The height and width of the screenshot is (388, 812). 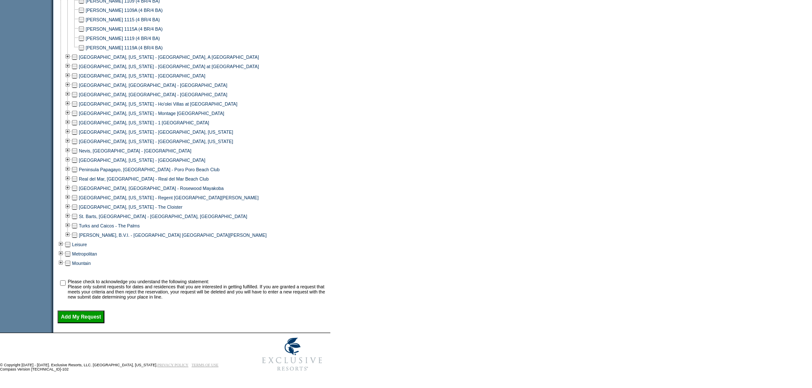 I want to click on a: PRIVACY POLICY, so click(x=173, y=365).